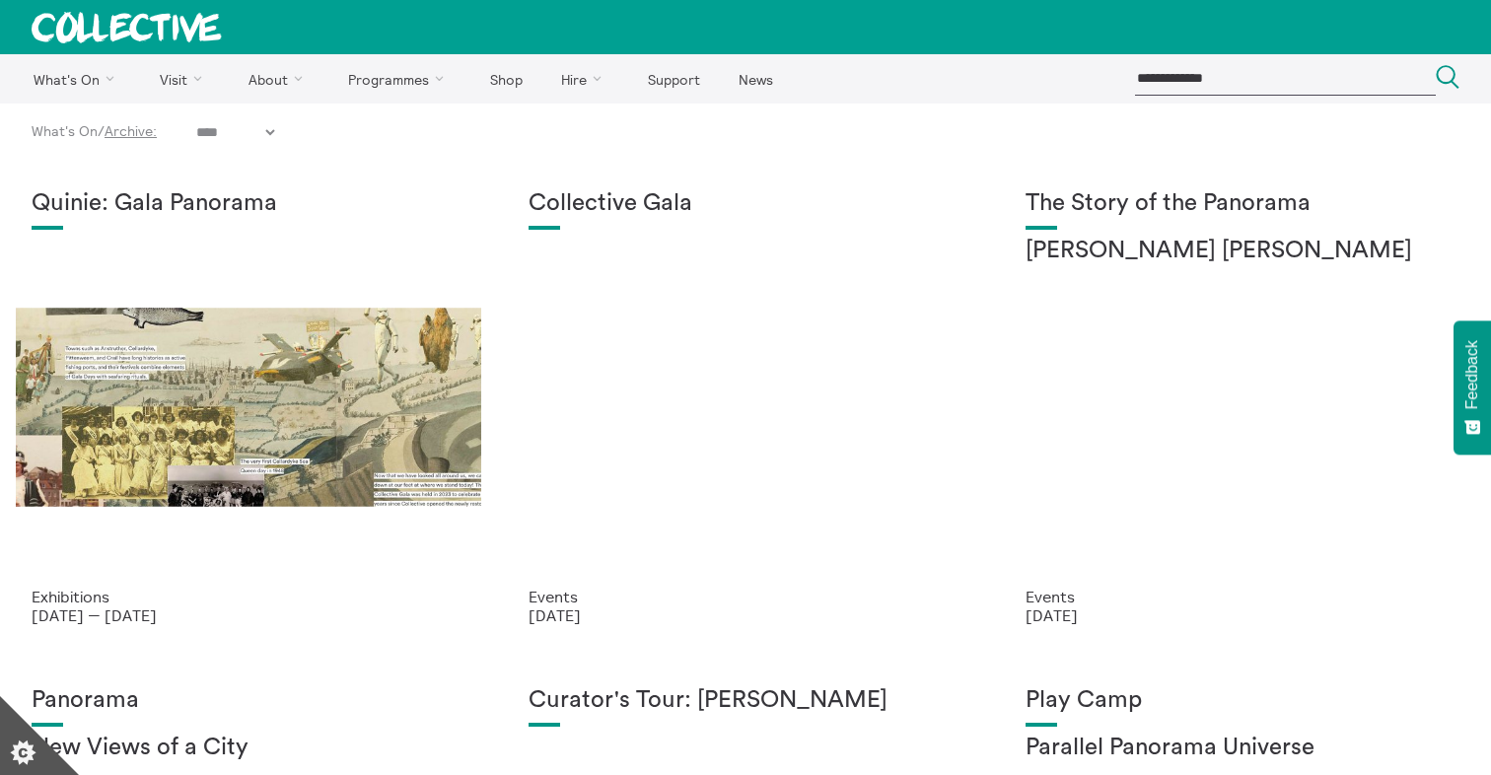 The width and height of the screenshot is (1491, 775). What do you see at coordinates (248, 596) in the screenshot?
I see `p: Exhibitions` at bounding box center [248, 596].